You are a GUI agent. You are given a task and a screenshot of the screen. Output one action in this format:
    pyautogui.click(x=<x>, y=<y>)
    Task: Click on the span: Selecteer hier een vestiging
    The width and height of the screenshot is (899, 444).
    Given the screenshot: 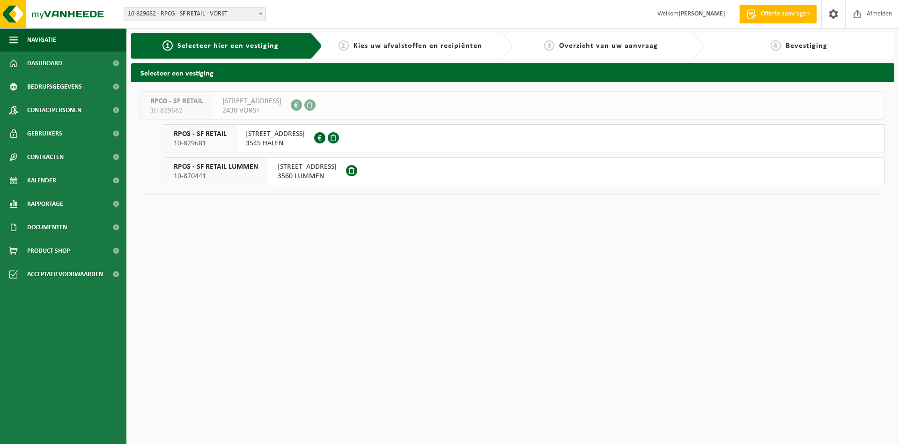 What is the action you would take?
    pyautogui.click(x=228, y=46)
    